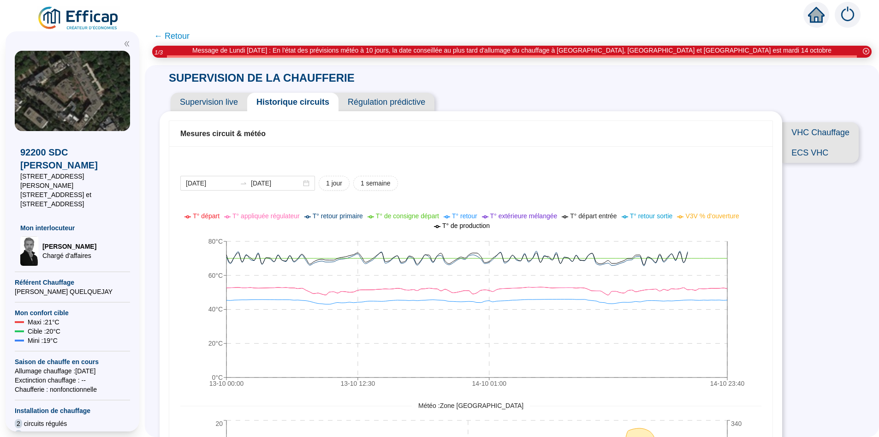  Describe the element at coordinates (712, 216) in the screenshot. I see `span: V3V % d'ouverture` at that location.